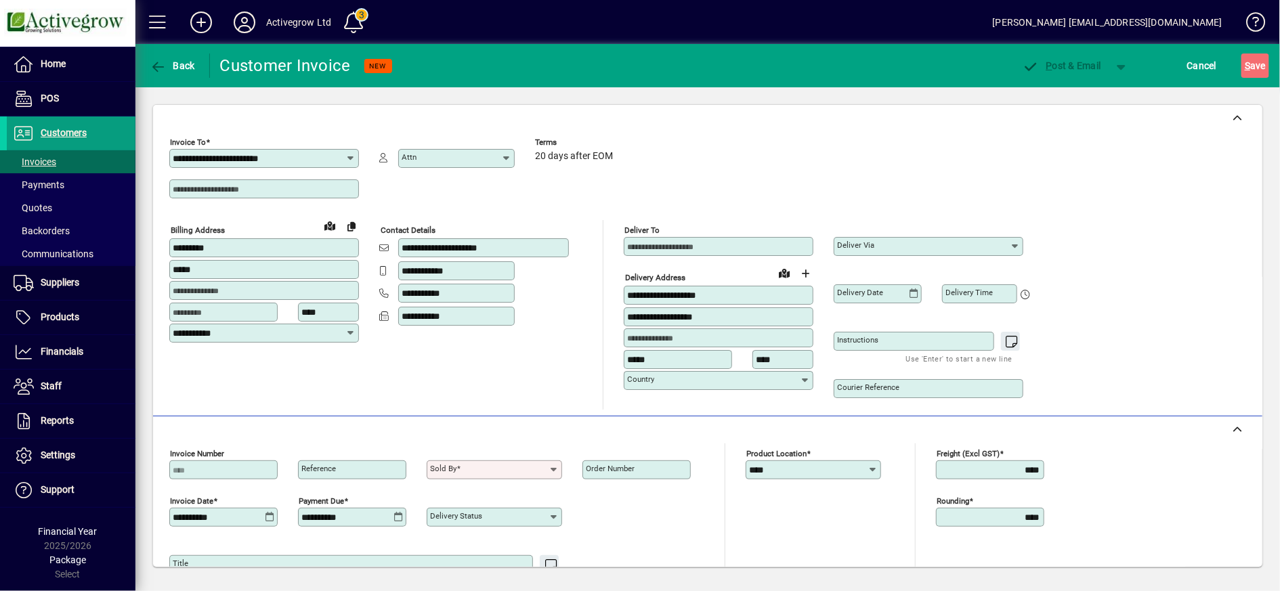  I want to click on button: Copy to Delivery address, so click(352, 226).